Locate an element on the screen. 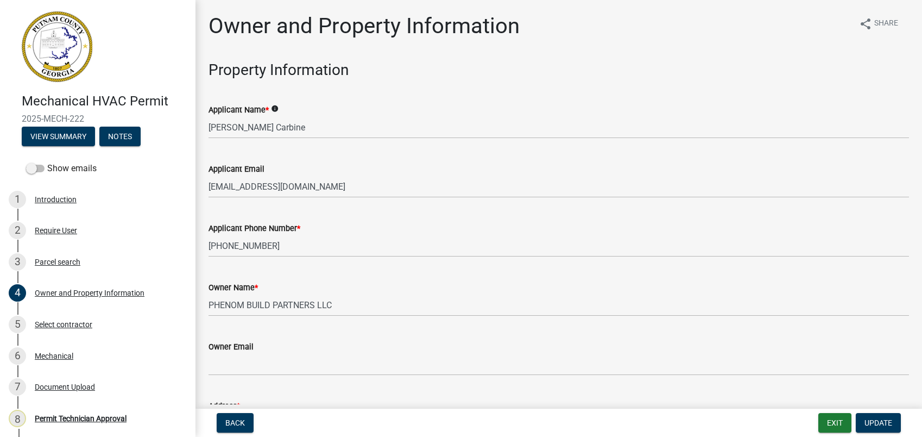  label: Owner Name is located at coordinates (233, 288).